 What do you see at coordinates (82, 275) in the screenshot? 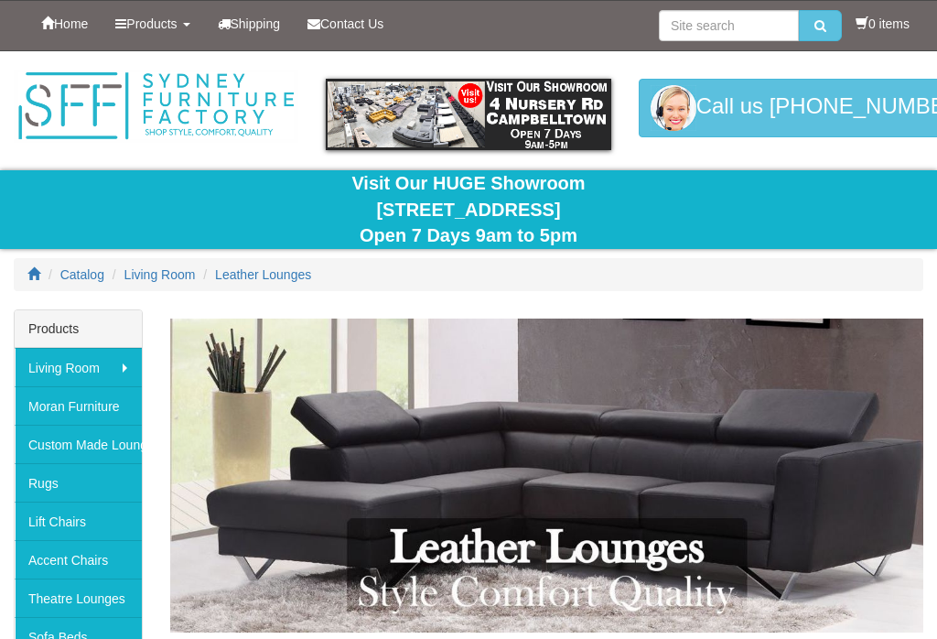
I see `a: Catalog` at bounding box center [82, 275].